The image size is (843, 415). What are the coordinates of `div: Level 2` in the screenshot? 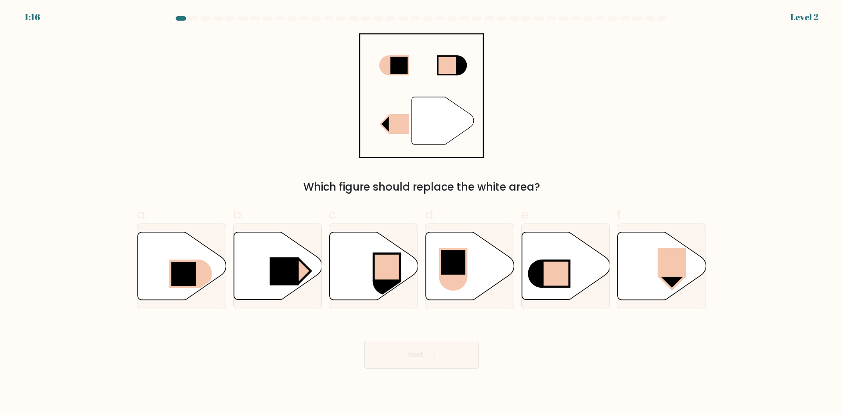 It's located at (804, 17).